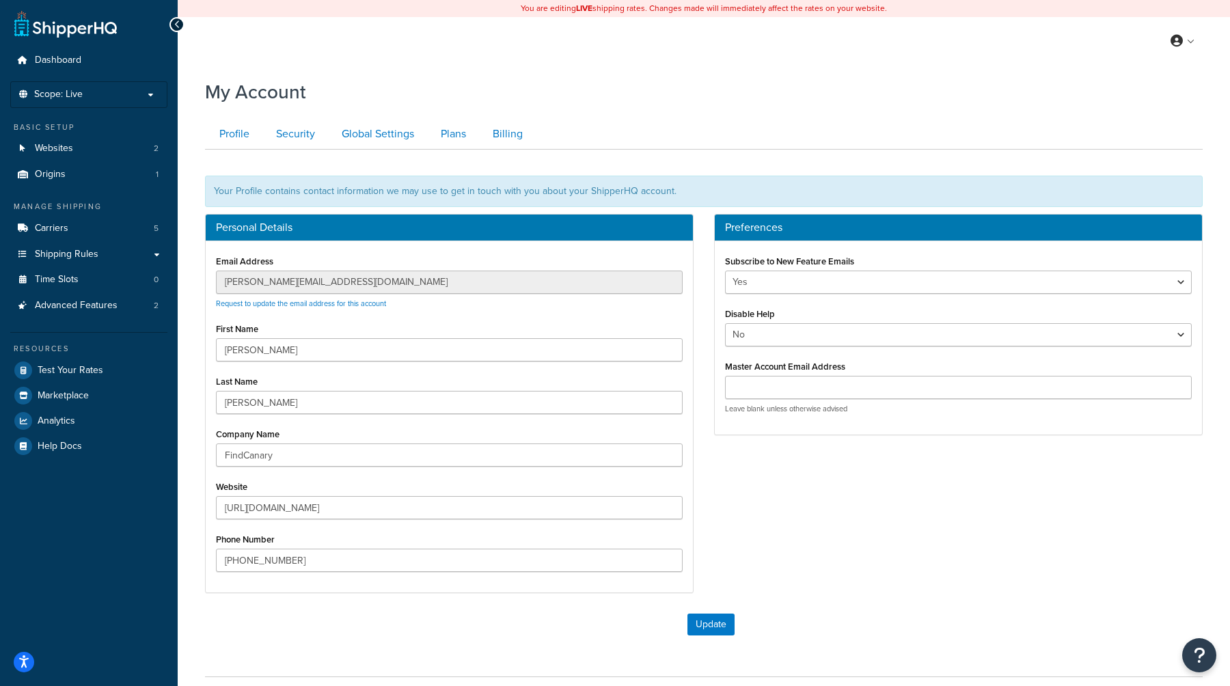 Image resolution: width=1230 pixels, height=686 pixels. What do you see at coordinates (70, 370) in the screenshot?
I see `span: Test Your Rates` at bounding box center [70, 370].